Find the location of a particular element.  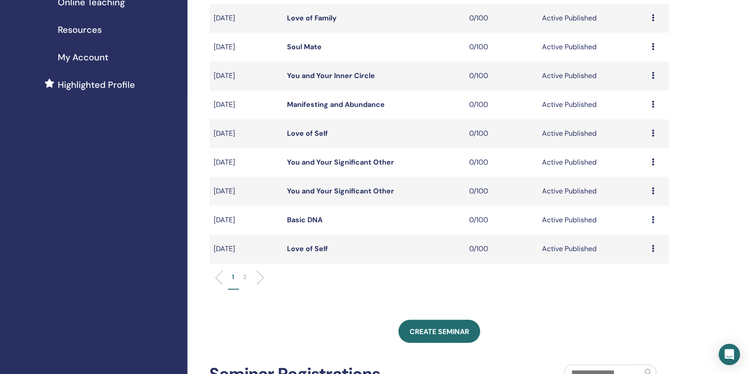

span: Highlighted Profile is located at coordinates (96, 85).